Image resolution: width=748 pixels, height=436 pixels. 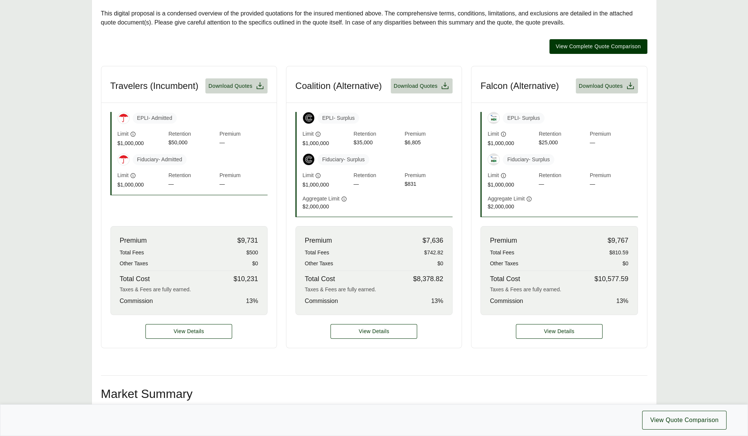 I want to click on a: Travelers (Incumbent) details, so click(x=189, y=331).